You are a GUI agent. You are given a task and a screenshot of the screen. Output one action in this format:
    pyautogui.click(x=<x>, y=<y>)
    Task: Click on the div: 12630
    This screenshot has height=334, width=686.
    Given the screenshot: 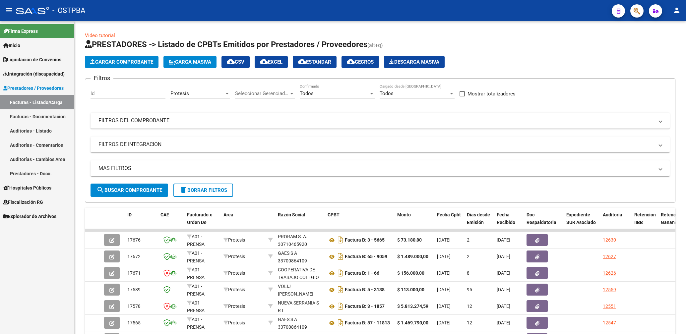 What is the action you would take?
    pyautogui.click(x=610, y=240)
    